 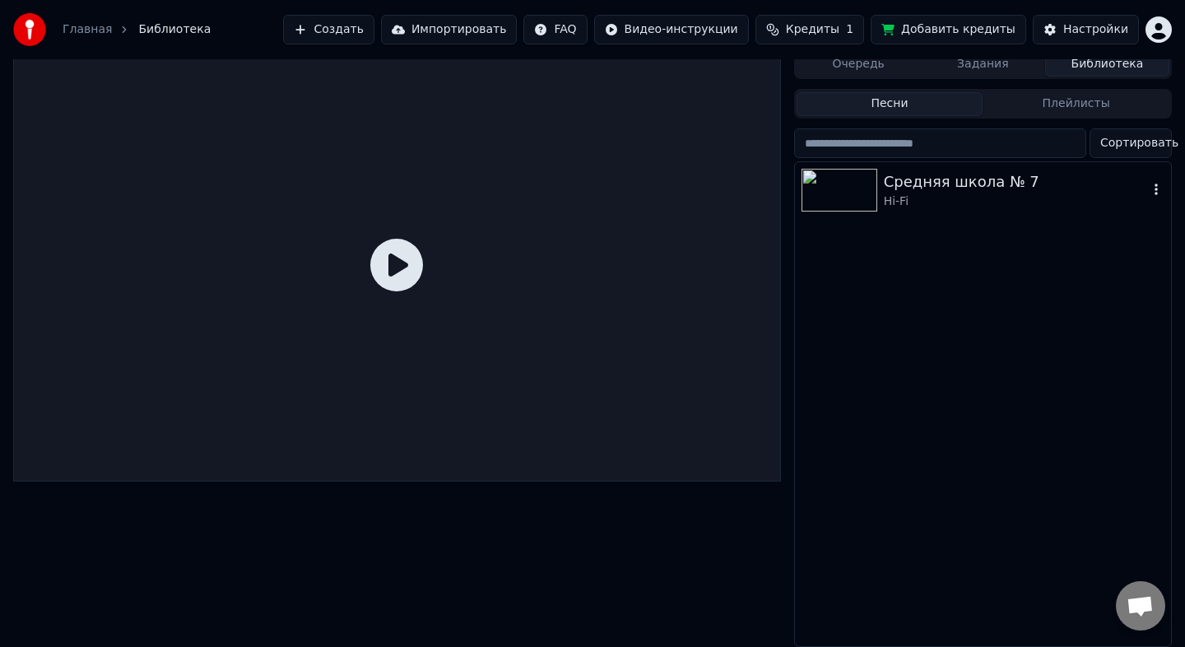 I want to click on a: Открытый чат, so click(x=1141, y=606).